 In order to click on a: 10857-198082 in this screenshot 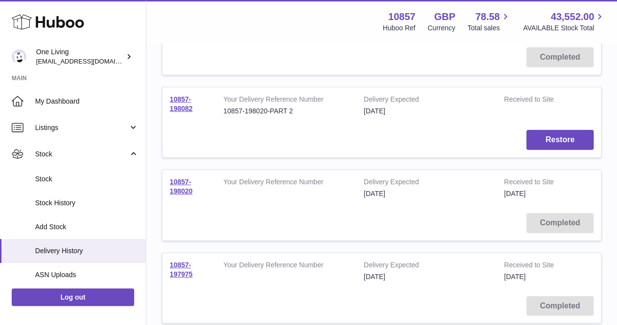, I will do `click(181, 103)`.